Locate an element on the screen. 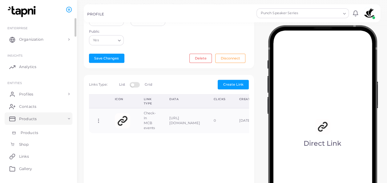 Image resolution: width=387 pixels, height=183 pixels. span: Create Link is located at coordinates (233, 84).